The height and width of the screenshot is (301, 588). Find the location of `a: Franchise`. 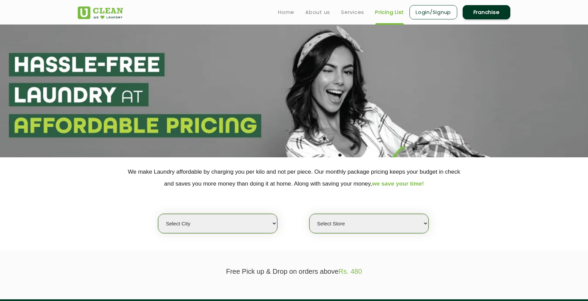

a: Franchise is located at coordinates (487, 12).